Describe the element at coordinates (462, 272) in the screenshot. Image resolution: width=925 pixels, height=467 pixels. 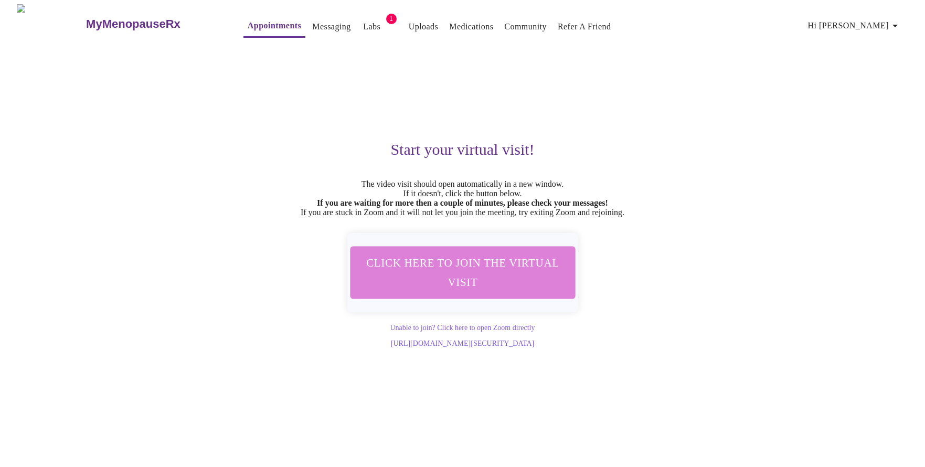
I see `span: Click here to join the virtual visit` at that location.